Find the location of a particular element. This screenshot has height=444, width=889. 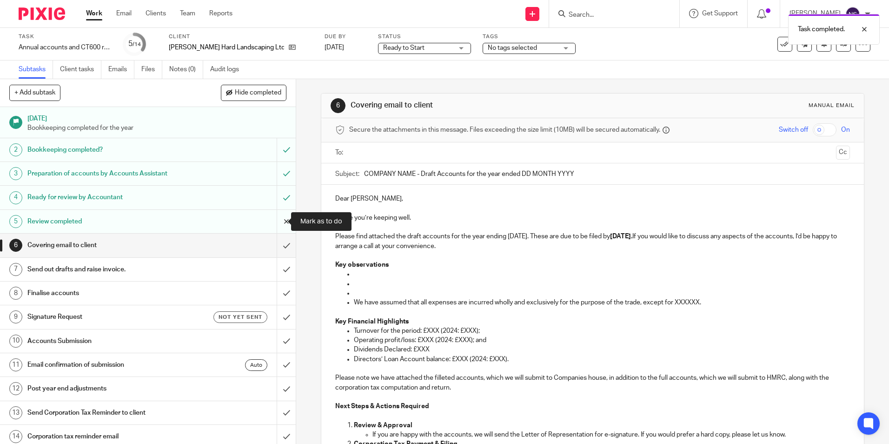

div: 4 is located at coordinates (16, 198).